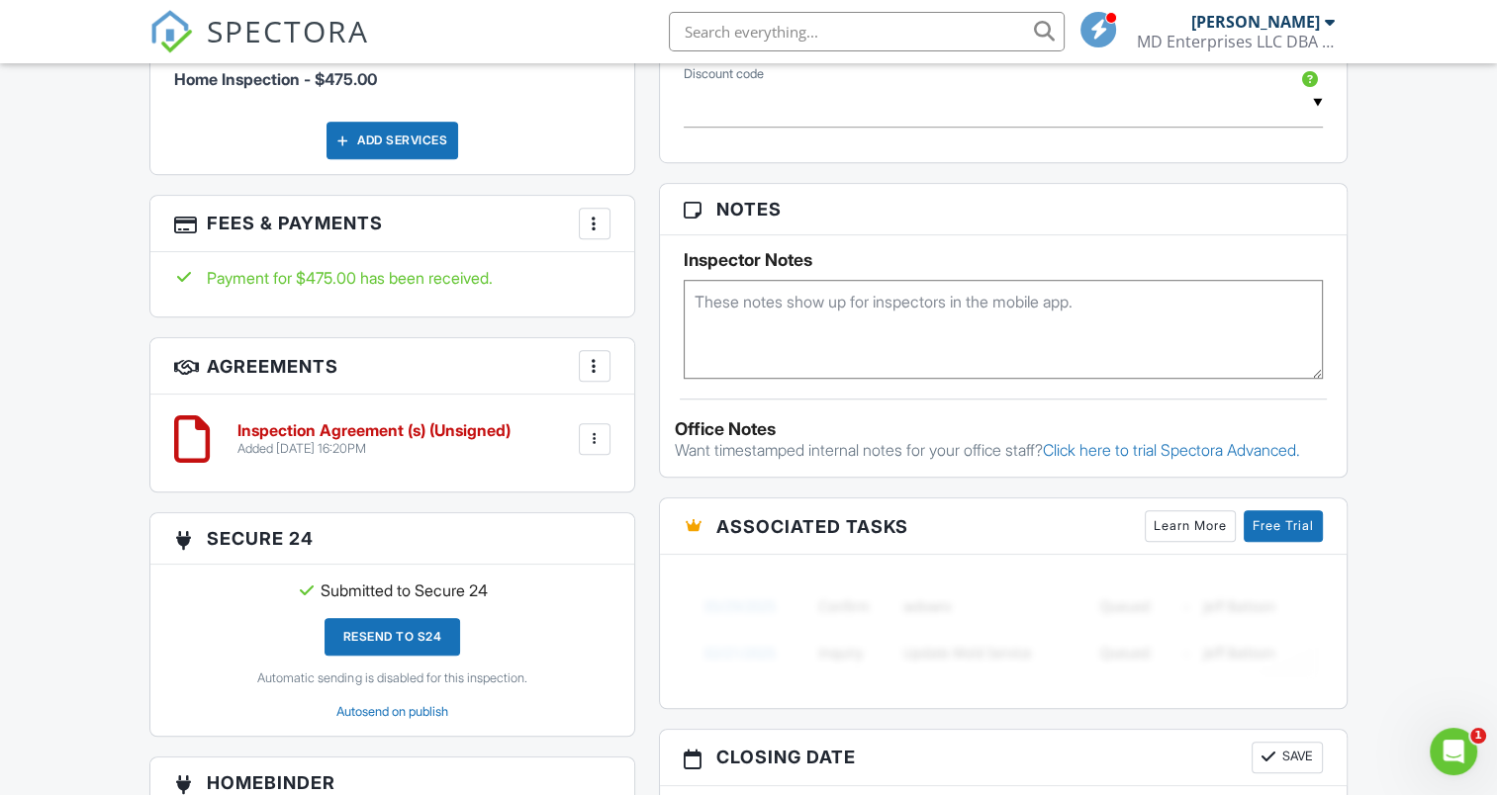 The height and width of the screenshot is (795, 1497). What do you see at coordinates (392, 278) in the screenshot?
I see `div: Payment for $475.00 has been received.` at bounding box center [392, 278].